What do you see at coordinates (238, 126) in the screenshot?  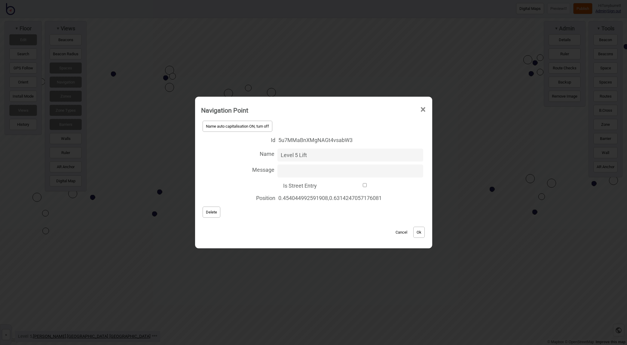 I see `button: Name auto capitalisation ON, turn off` at bounding box center [238, 126].